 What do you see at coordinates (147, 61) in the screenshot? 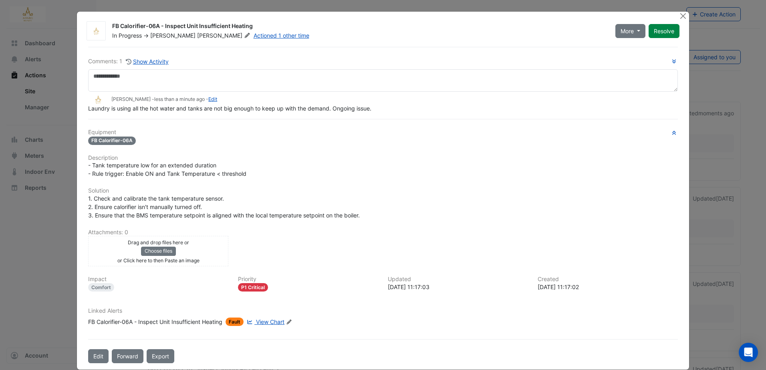
I see `button: Show Activity` at bounding box center [147, 61].